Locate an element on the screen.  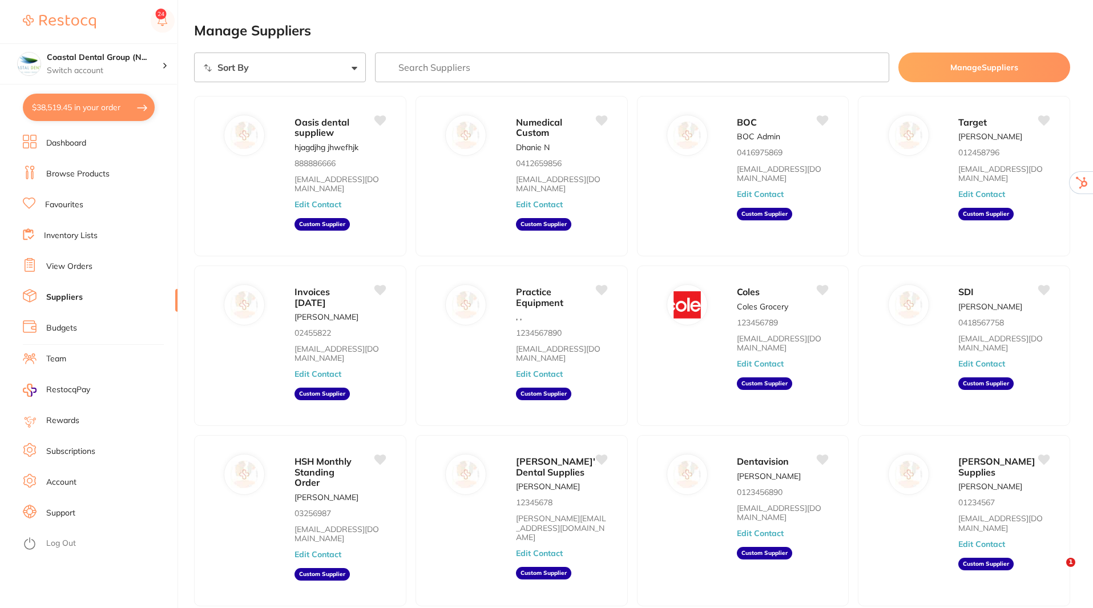
button: Log Out is located at coordinates (98, 544).